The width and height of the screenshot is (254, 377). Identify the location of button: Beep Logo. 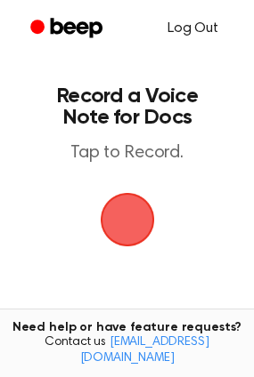
(127, 220).